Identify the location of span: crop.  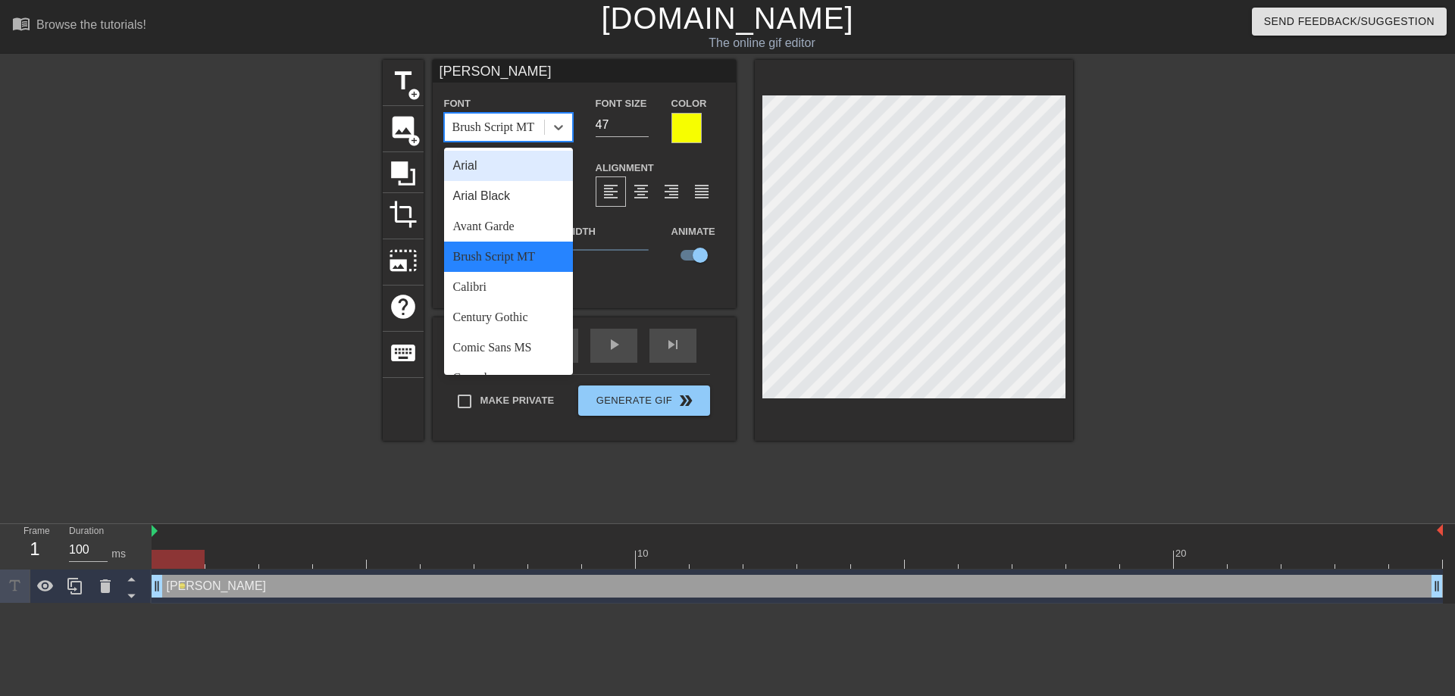
(403, 214).